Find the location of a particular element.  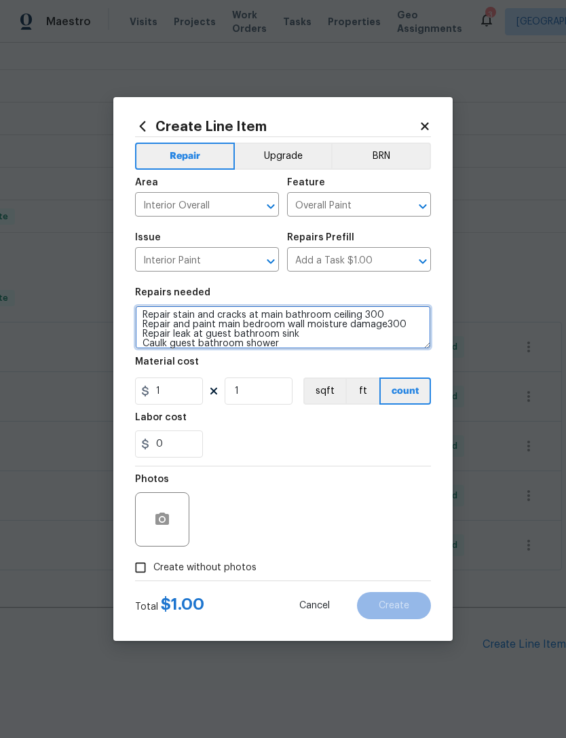

h5: Repairs Prefill is located at coordinates (320, 238).